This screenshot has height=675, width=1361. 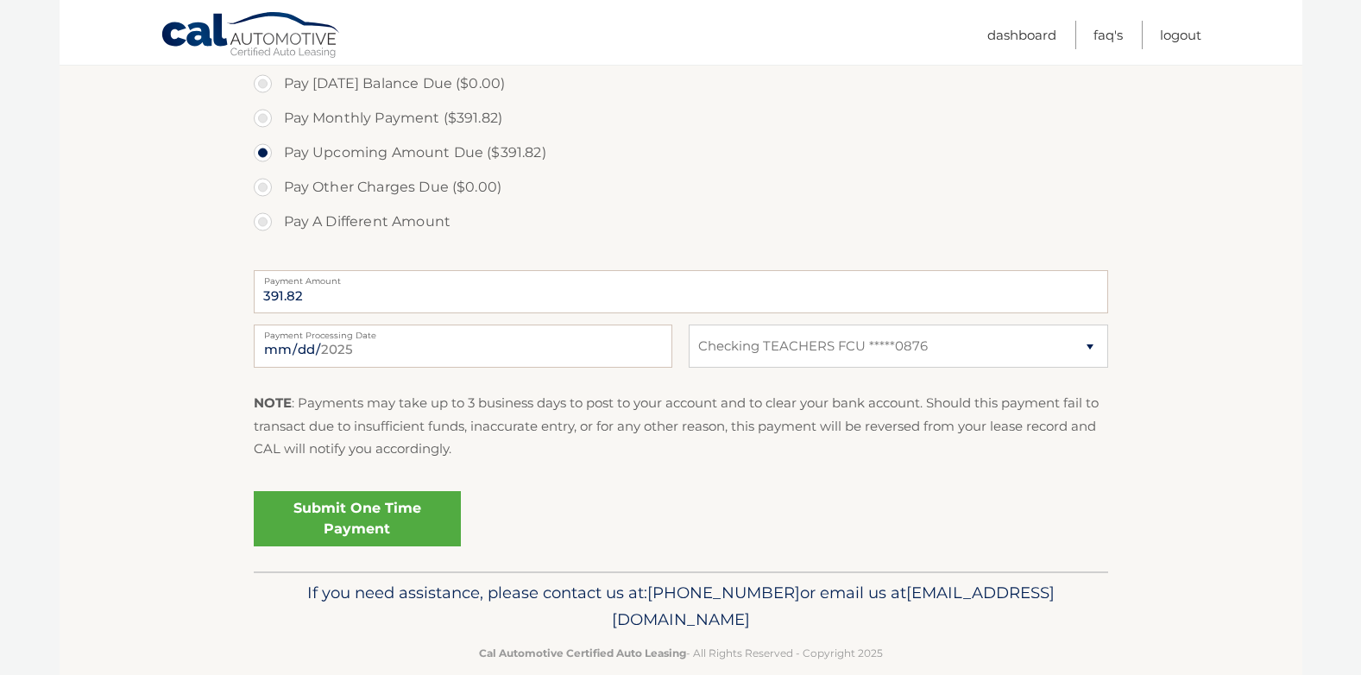 What do you see at coordinates (681, 292) in the screenshot?
I see `input: Payment Amount` at bounding box center [681, 292].